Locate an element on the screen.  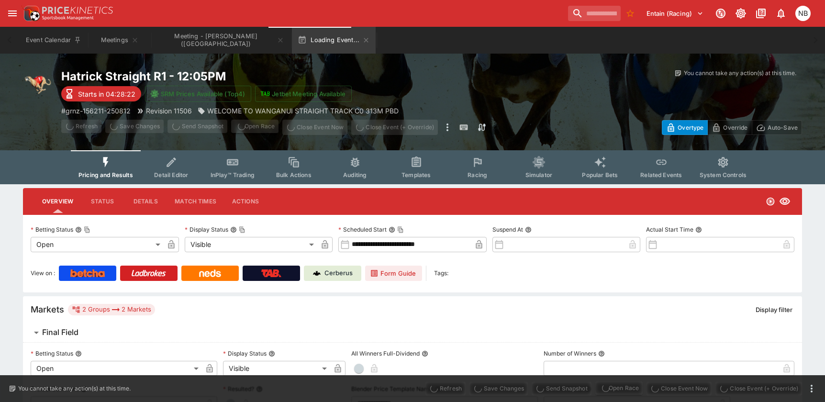
button: Overview is located at coordinates (57, 201).